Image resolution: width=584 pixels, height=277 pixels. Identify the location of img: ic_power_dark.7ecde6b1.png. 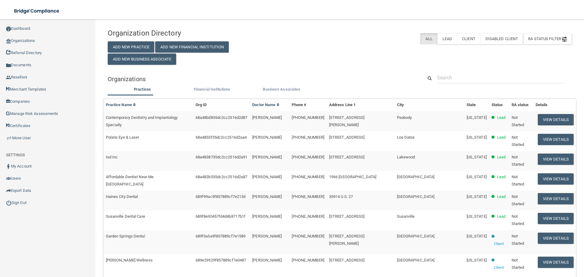
(9, 203).